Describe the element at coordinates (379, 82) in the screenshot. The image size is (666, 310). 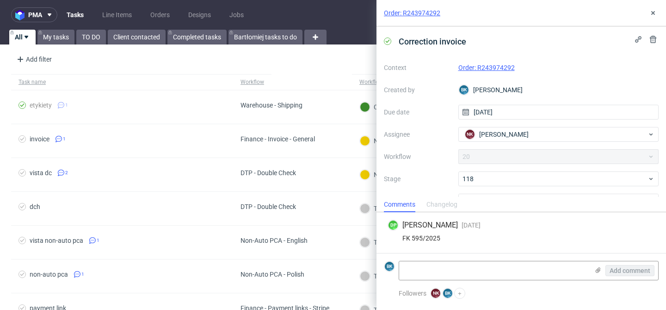
I see `div: Workflow stage` at that location.